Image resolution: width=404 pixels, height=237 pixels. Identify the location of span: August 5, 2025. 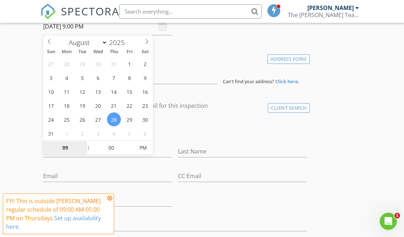
(82, 77).